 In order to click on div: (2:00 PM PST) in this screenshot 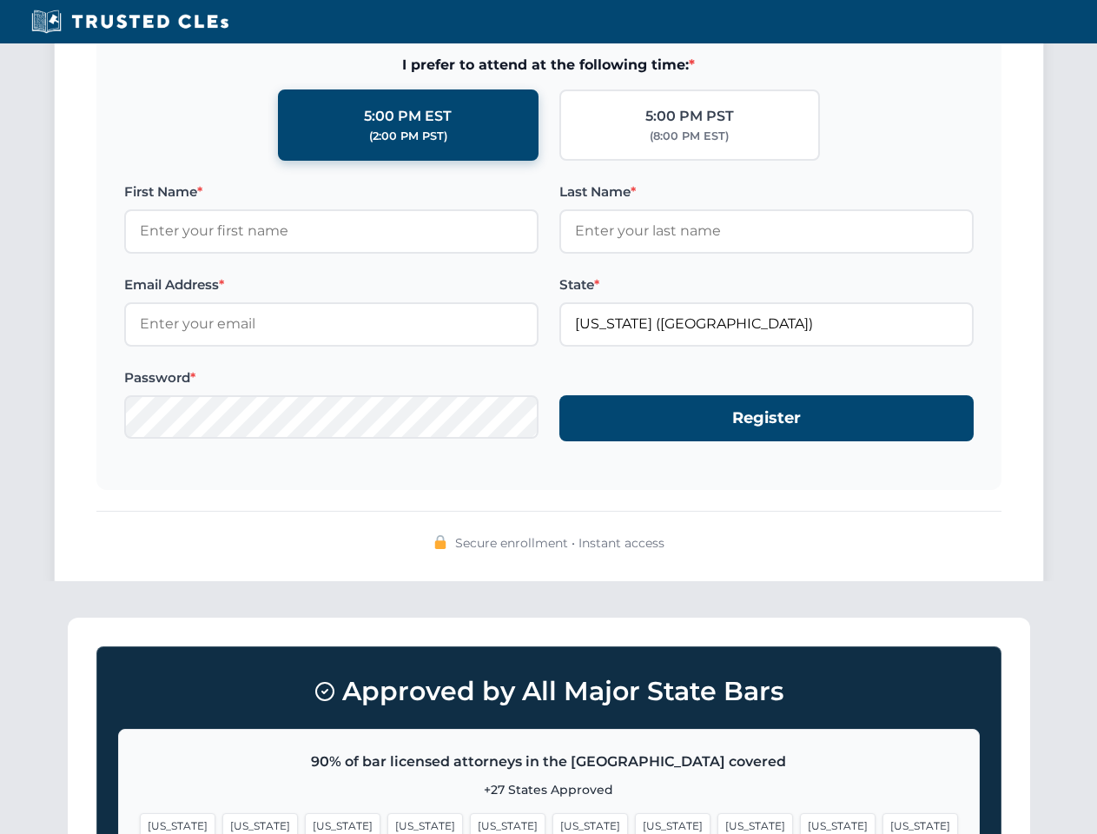, I will do `click(408, 136)`.